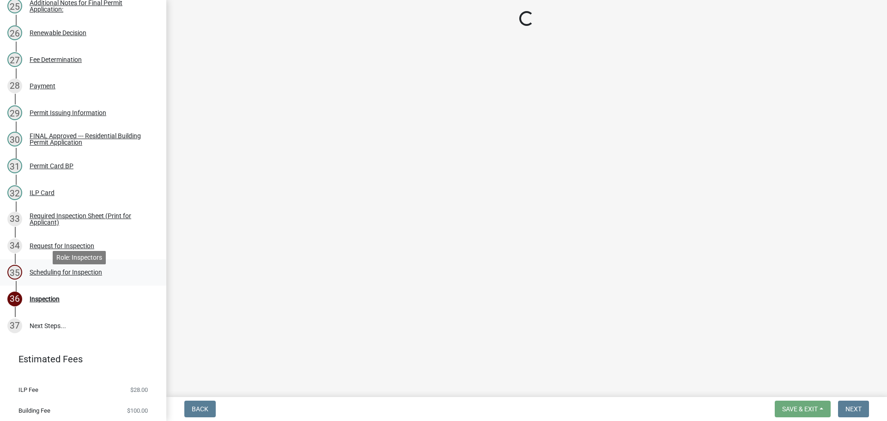 This screenshot has width=887, height=421. What do you see at coordinates (28, 389) in the screenshot?
I see `span: ILP Fee` at bounding box center [28, 389].